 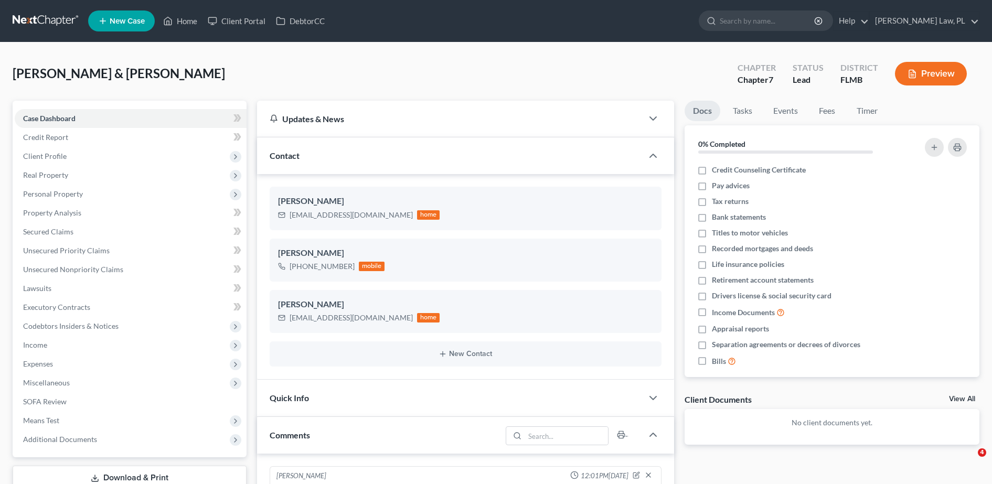 What do you see at coordinates (66, 250) in the screenshot?
I see `span: Unsecured Priority Claims` at bounding box center [66, 250].